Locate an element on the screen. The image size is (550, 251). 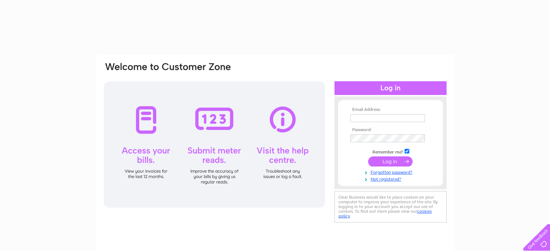
input: Submit is located at coordinates (390, 162).